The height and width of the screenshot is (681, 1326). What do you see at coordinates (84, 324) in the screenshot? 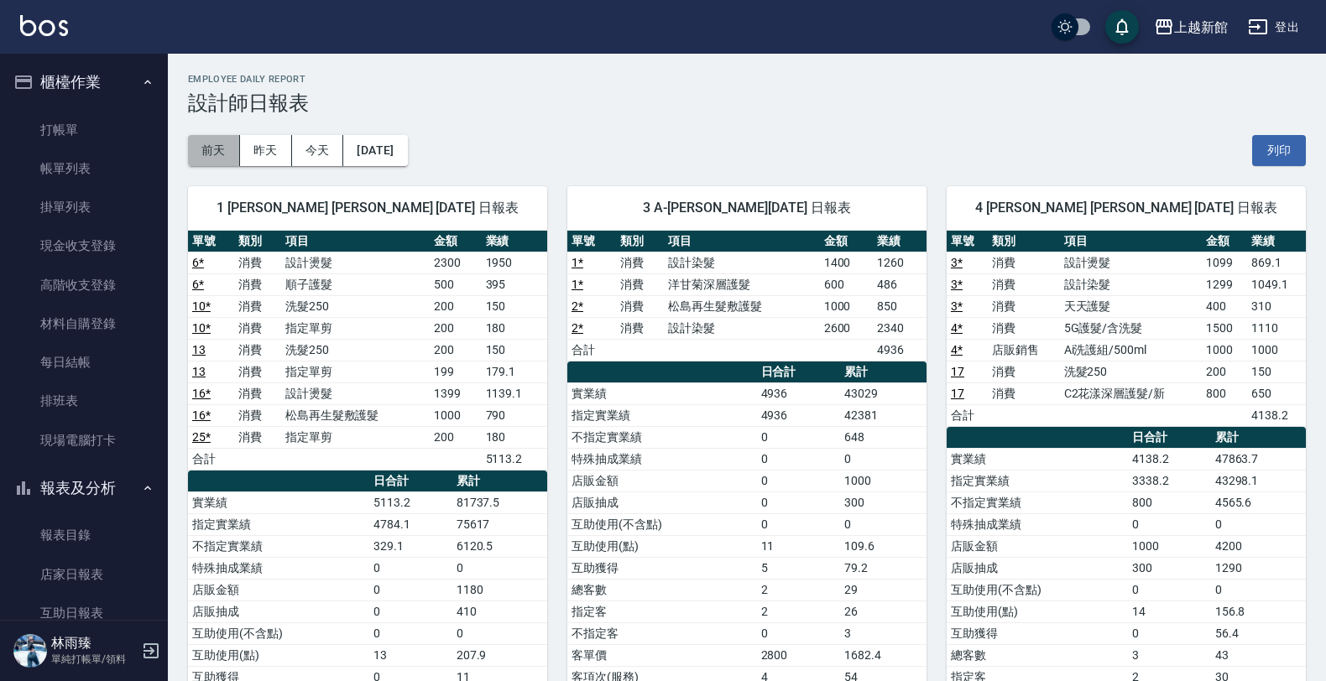
I see `a: 材料自購登錄` at bounding box center [84, 324].